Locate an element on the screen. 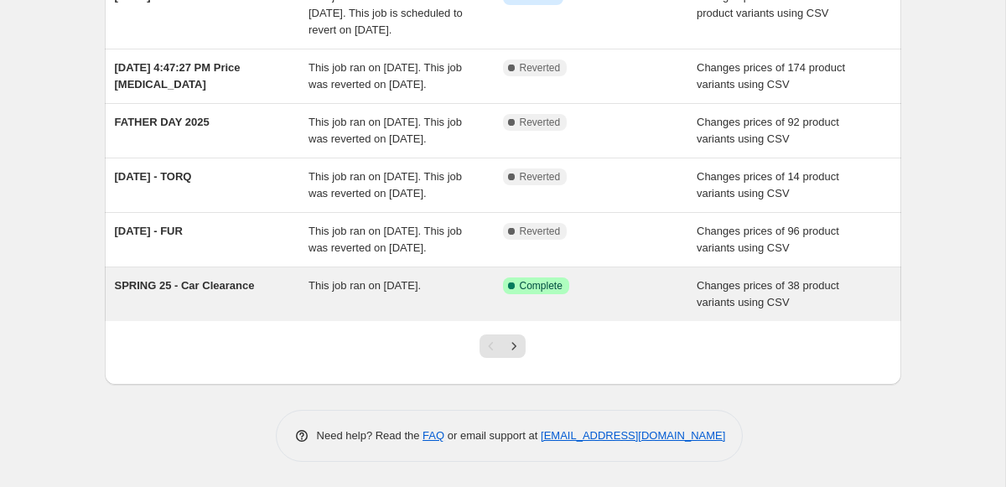 The height and width of the screenshot is (487, 1006). nav: Pagination is located at coordinates (502, 346).